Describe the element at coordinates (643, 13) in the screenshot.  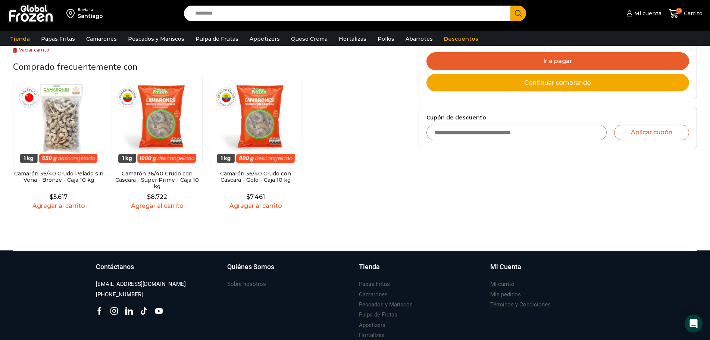
I see `a: Mi cuenta` at that location.